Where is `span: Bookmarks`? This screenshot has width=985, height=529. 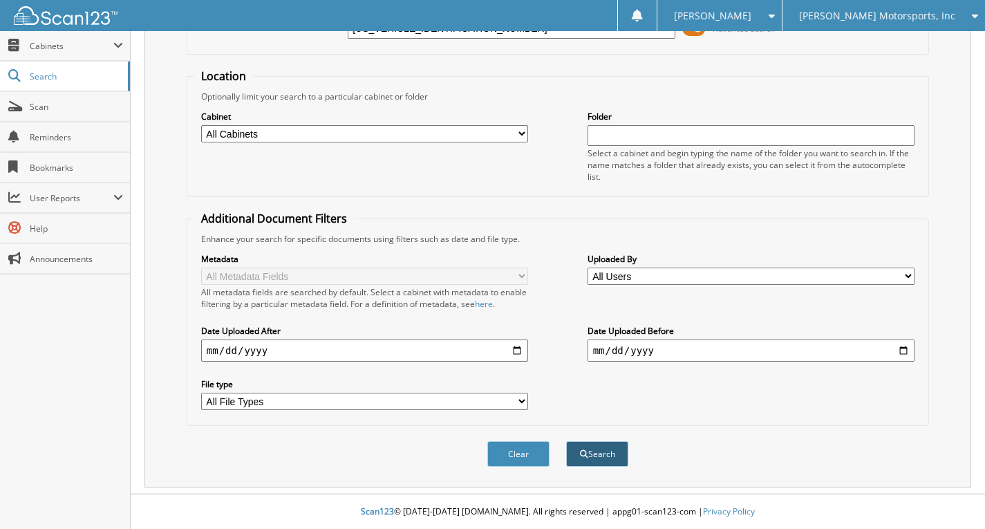
span: Bookmarks is located at coordinates (76, 167).